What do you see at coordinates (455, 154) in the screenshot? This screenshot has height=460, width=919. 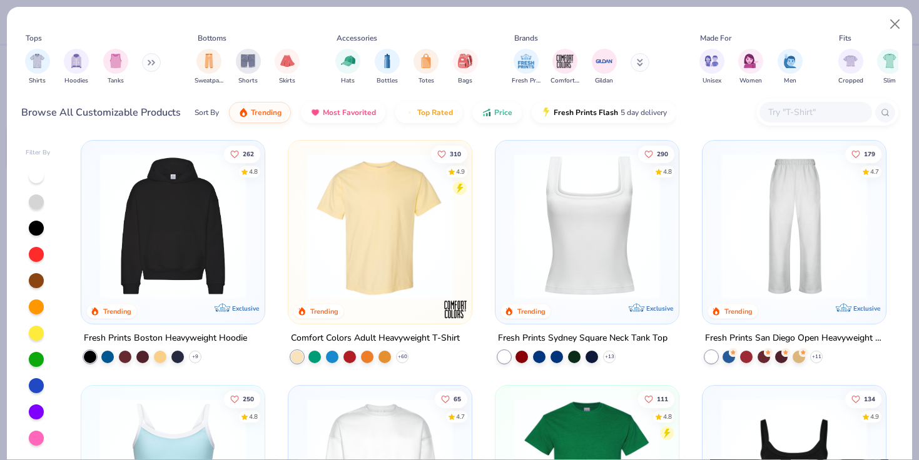 I see `span: 310` at bounding box center [455, 154].